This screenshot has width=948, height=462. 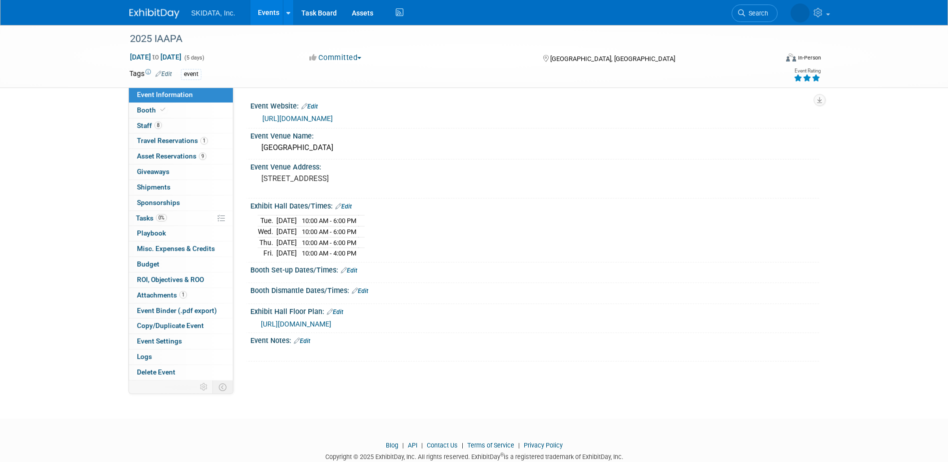 I want to click on div: Event Venue Address:, so click(x=535, y=165).